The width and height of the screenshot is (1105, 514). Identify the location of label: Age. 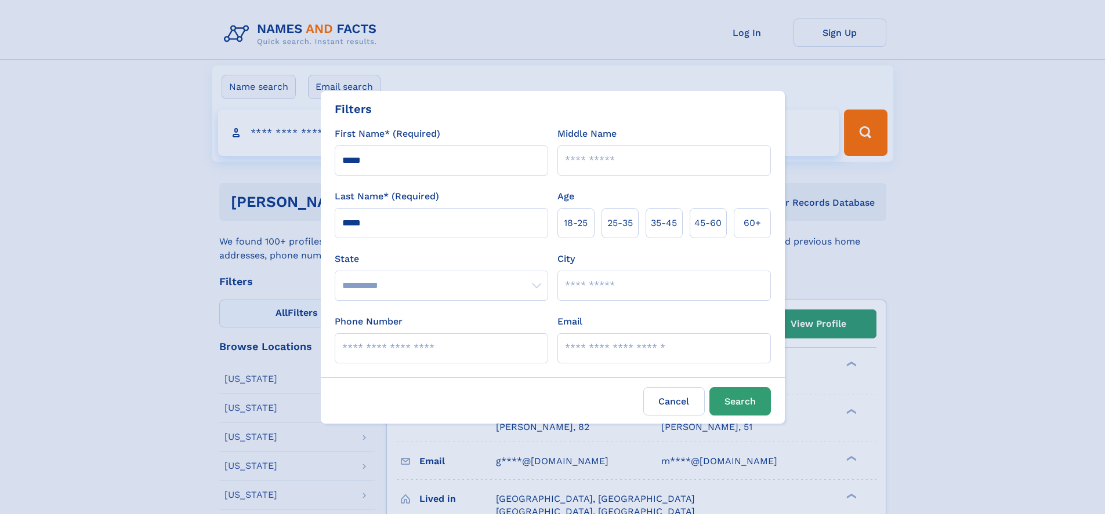
(565, 197).